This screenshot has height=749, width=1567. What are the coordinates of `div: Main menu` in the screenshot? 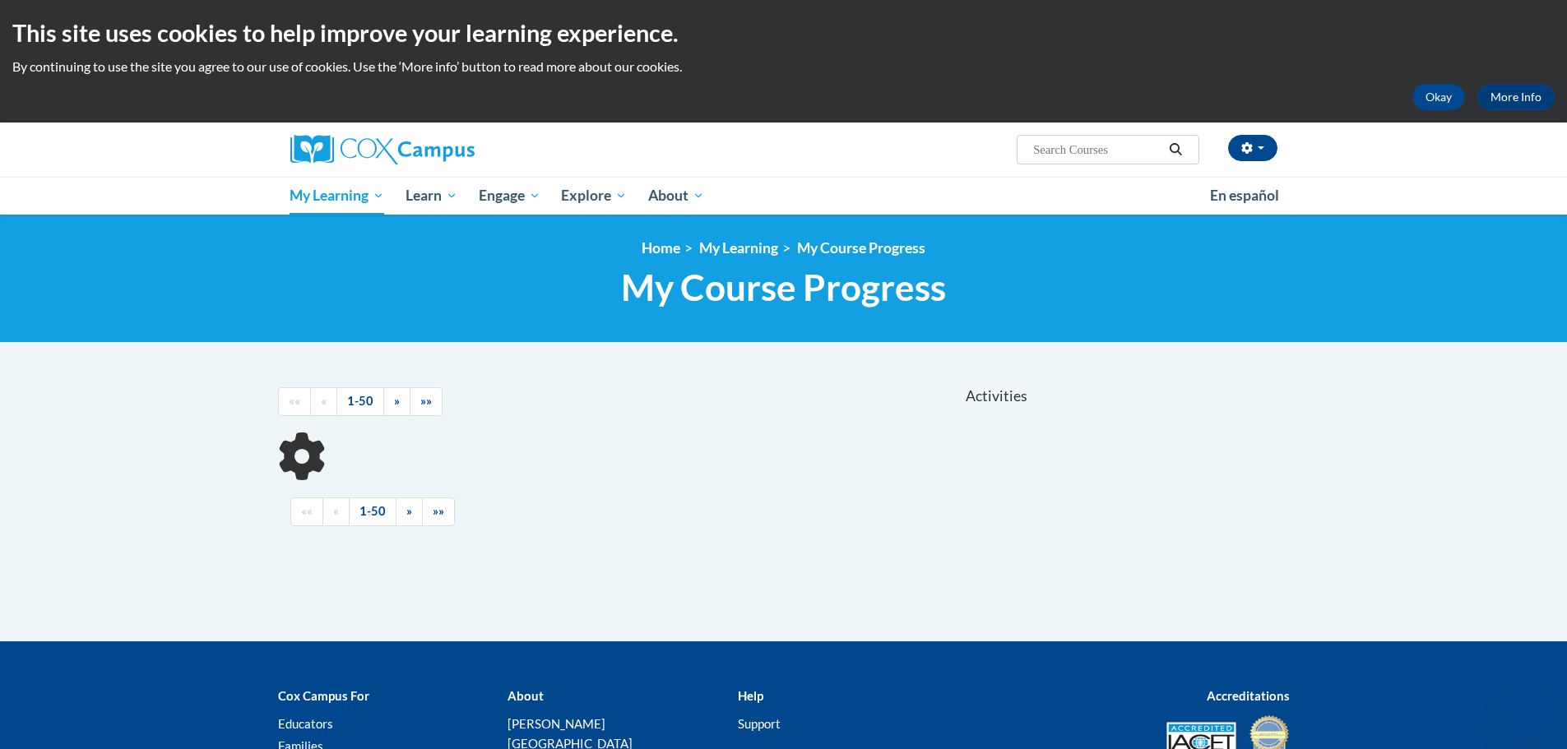 It's located at (784, 196).